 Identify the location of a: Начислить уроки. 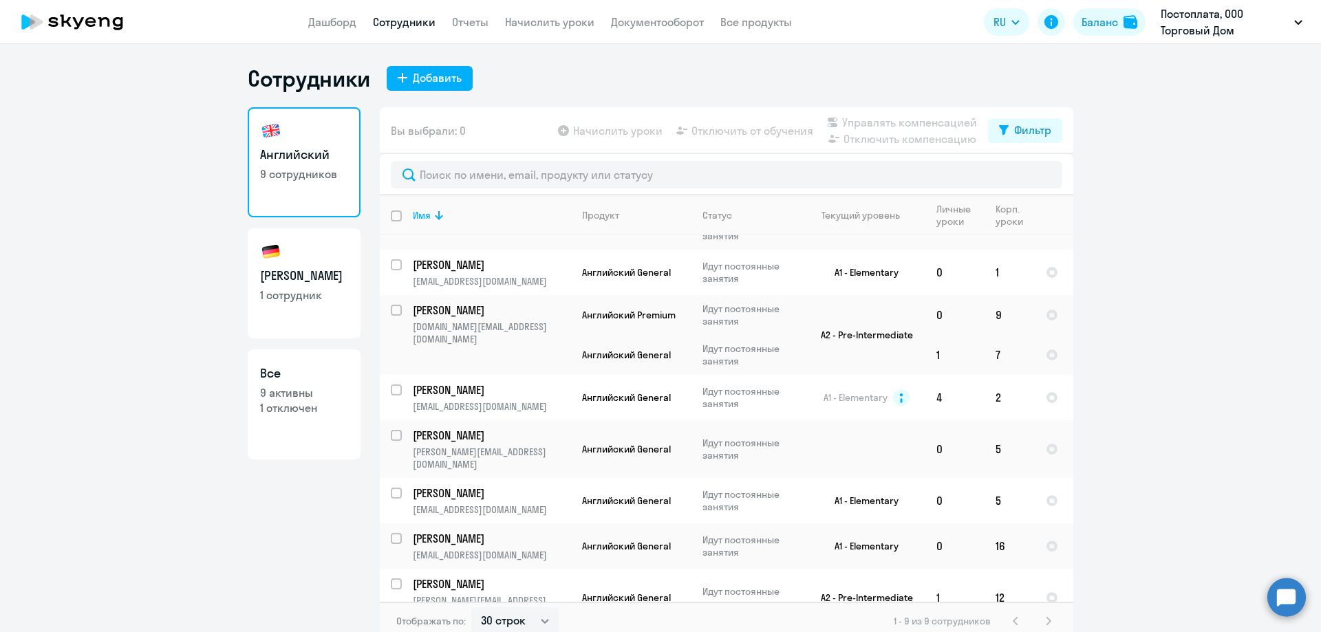
(550, 22).